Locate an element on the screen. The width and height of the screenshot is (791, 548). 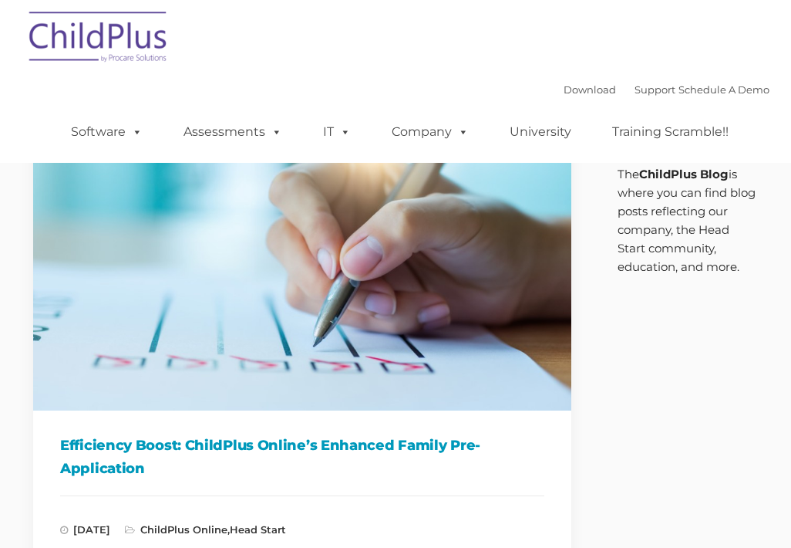
a: Company is located at coordinates (430, 132).